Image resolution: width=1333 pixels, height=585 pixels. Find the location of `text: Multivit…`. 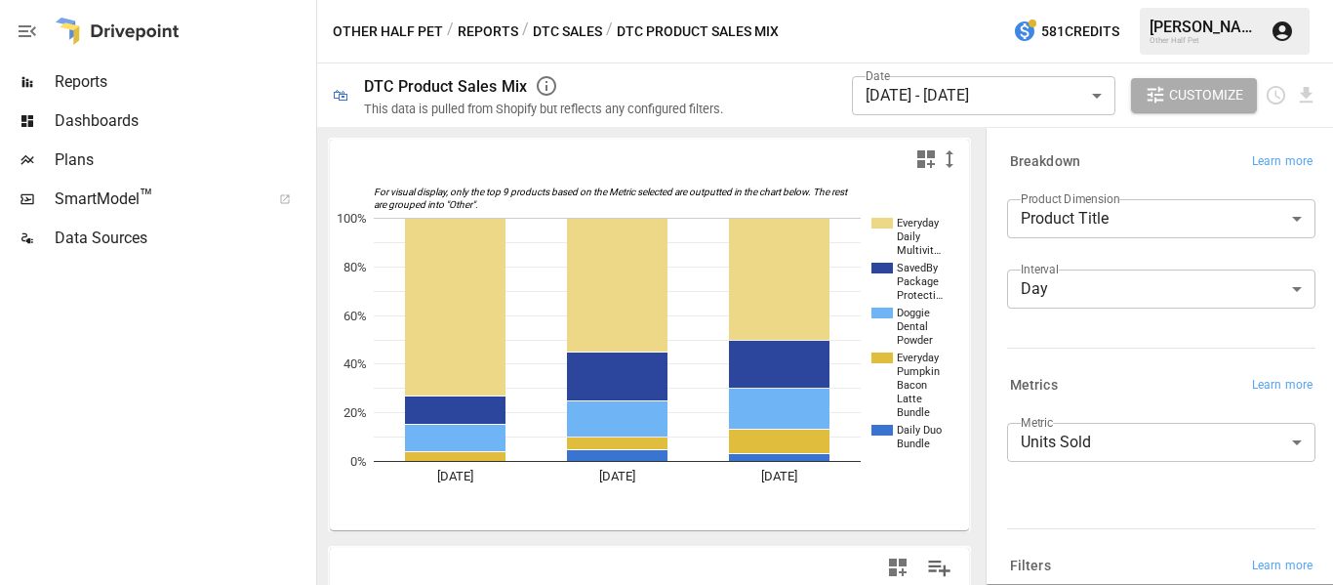

text: Multivit… is located at coordinates (918, 250).